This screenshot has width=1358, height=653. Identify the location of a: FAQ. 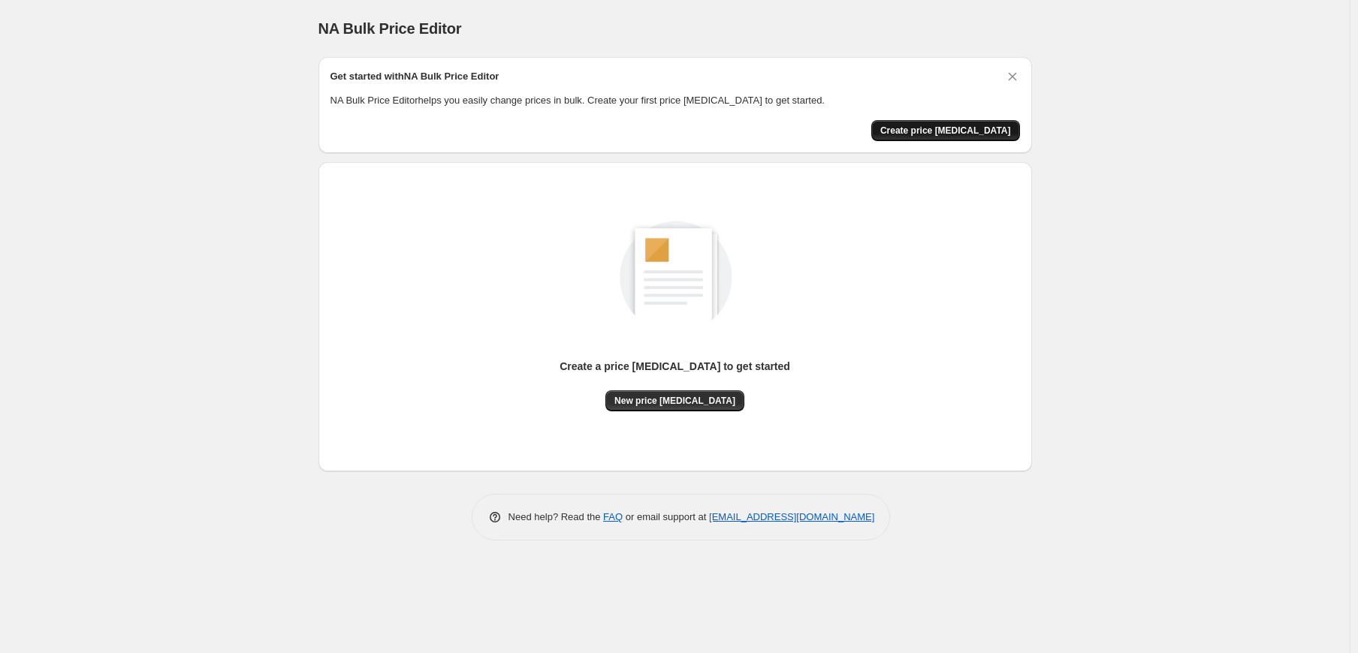
(613, 517).